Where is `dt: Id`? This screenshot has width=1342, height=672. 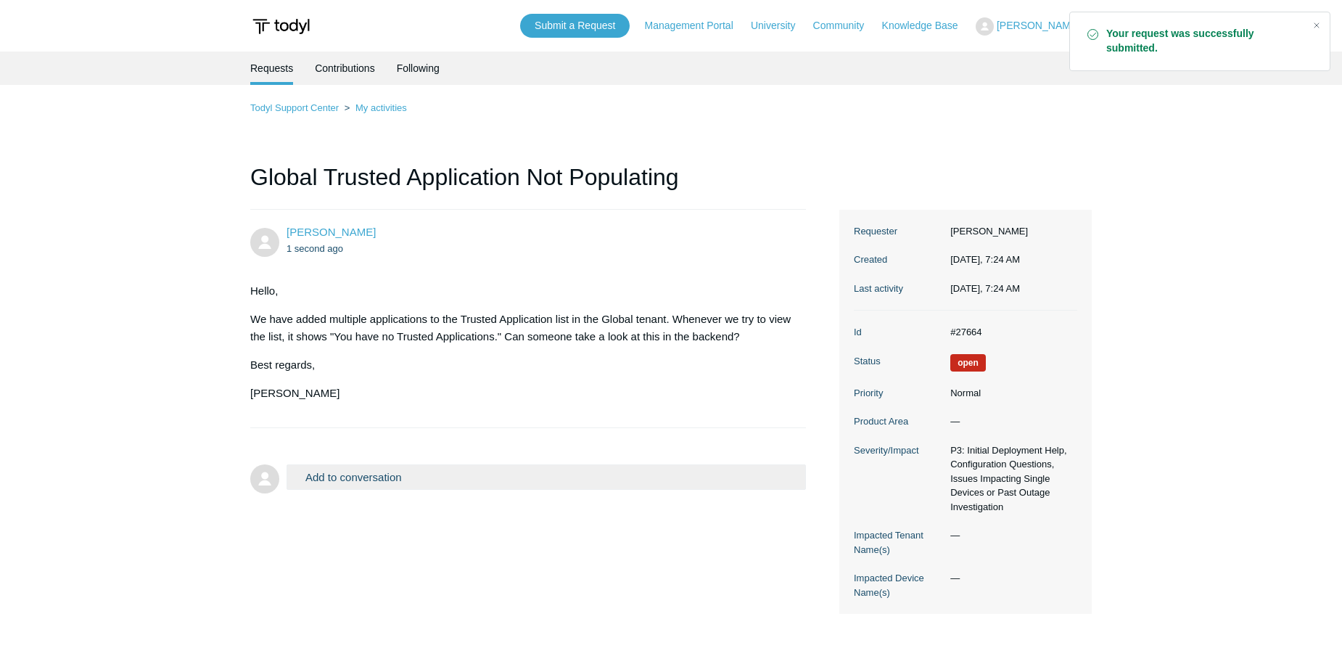
dt: Id is located at coordinates (898, 332).